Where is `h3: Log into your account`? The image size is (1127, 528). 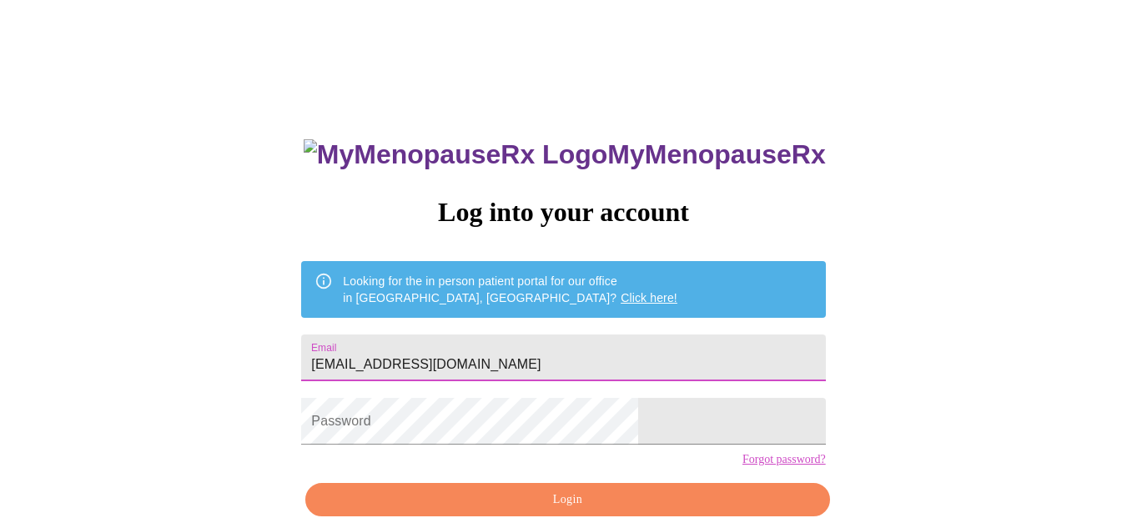 h3: Log into your account is located at coordinates (563, 212).